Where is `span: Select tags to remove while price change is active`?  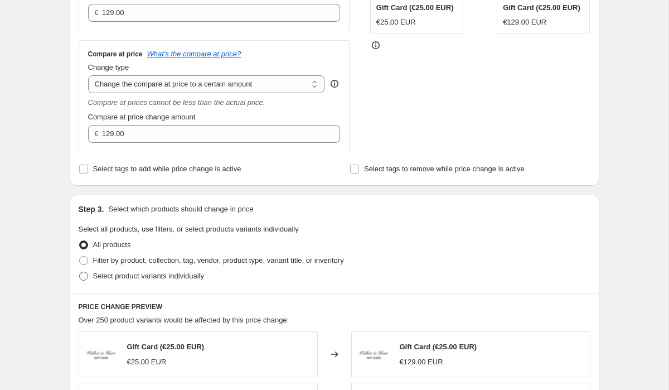
span: Select tags to remove while price change is active is located at coordinates (445, 168).